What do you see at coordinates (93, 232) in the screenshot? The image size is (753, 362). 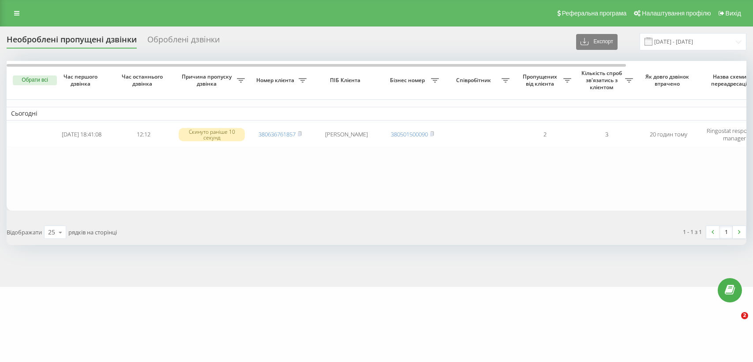 I see `span: рядків на сторінці` at bounding box center [93, 232].